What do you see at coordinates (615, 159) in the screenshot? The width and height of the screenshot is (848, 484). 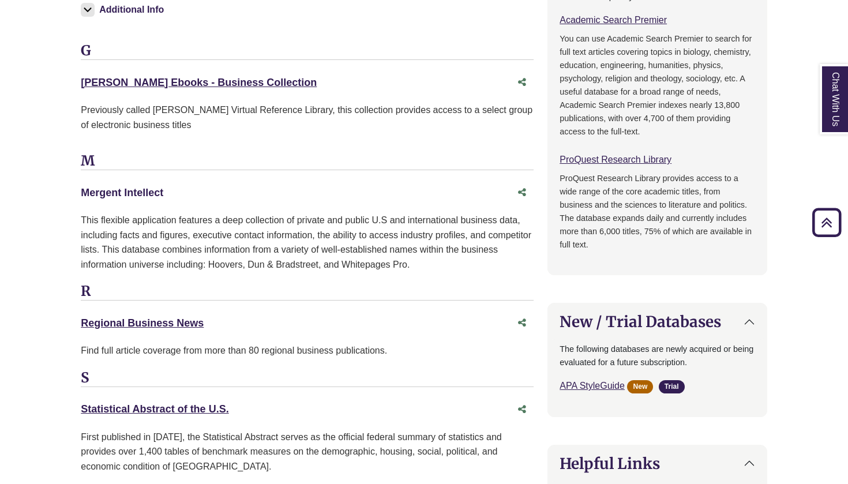 I see `a: ProQuest Research Library` at bounding box center [615, 159].